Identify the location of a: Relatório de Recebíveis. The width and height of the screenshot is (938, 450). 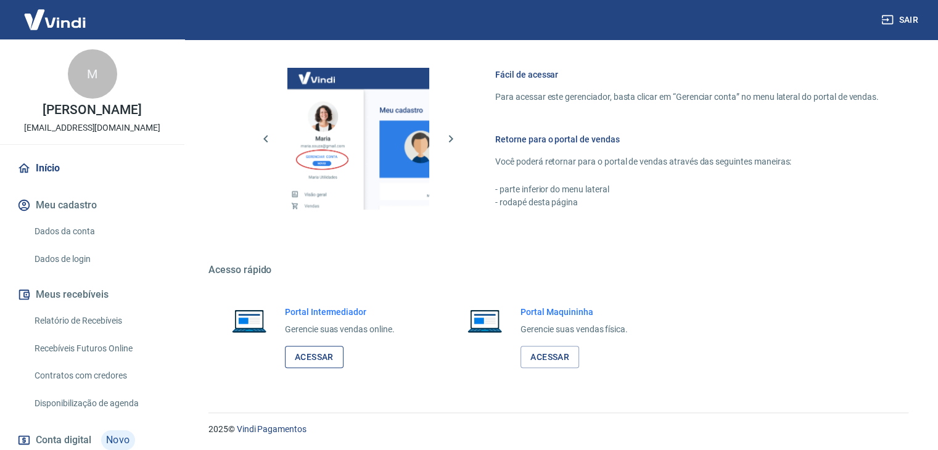
(99, 321).